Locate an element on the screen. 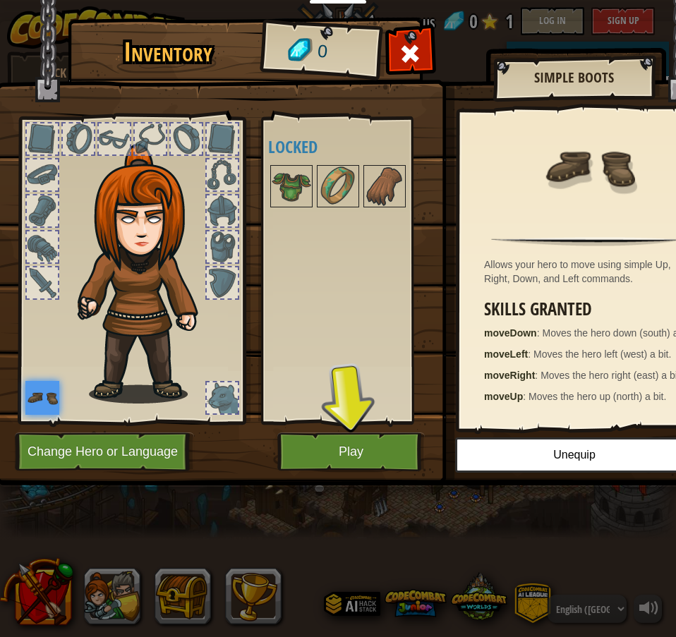 Image resolution: width=676 pixels, height=637 pixels. span: Moves the hero up (north) a bit. is located at coordinates (597, 396).